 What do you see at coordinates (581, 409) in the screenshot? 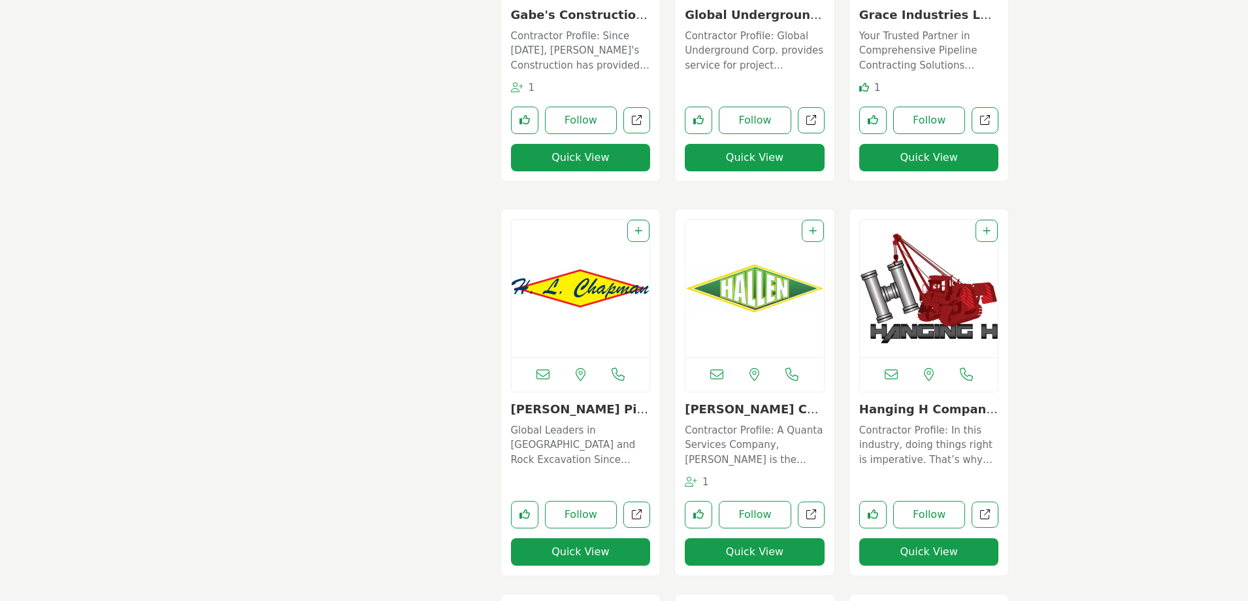
I see `h3: H.L. Chapman Pipeline Construction Inc.` at bounding box center [581, 409].